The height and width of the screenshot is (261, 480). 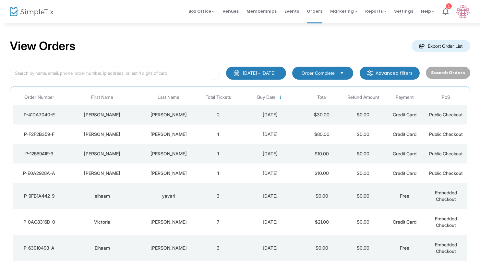 What do you see at coordinates (103, 115) in the screenshot?
I see `div: Kate` at bounding box center [103, 115].